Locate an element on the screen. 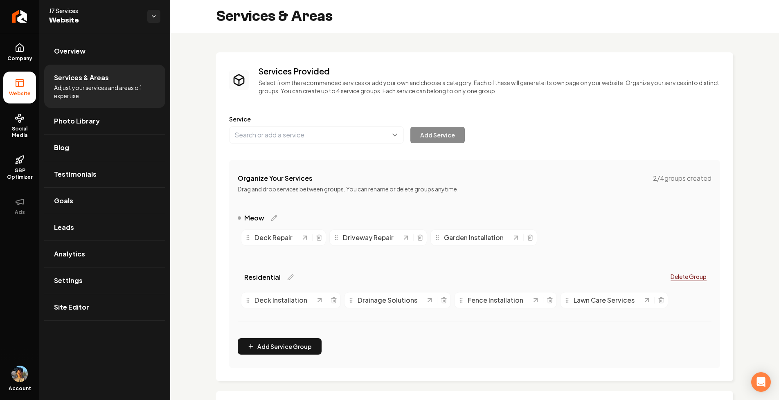  h2: Services & Areas is located at coordinates (274, 16).